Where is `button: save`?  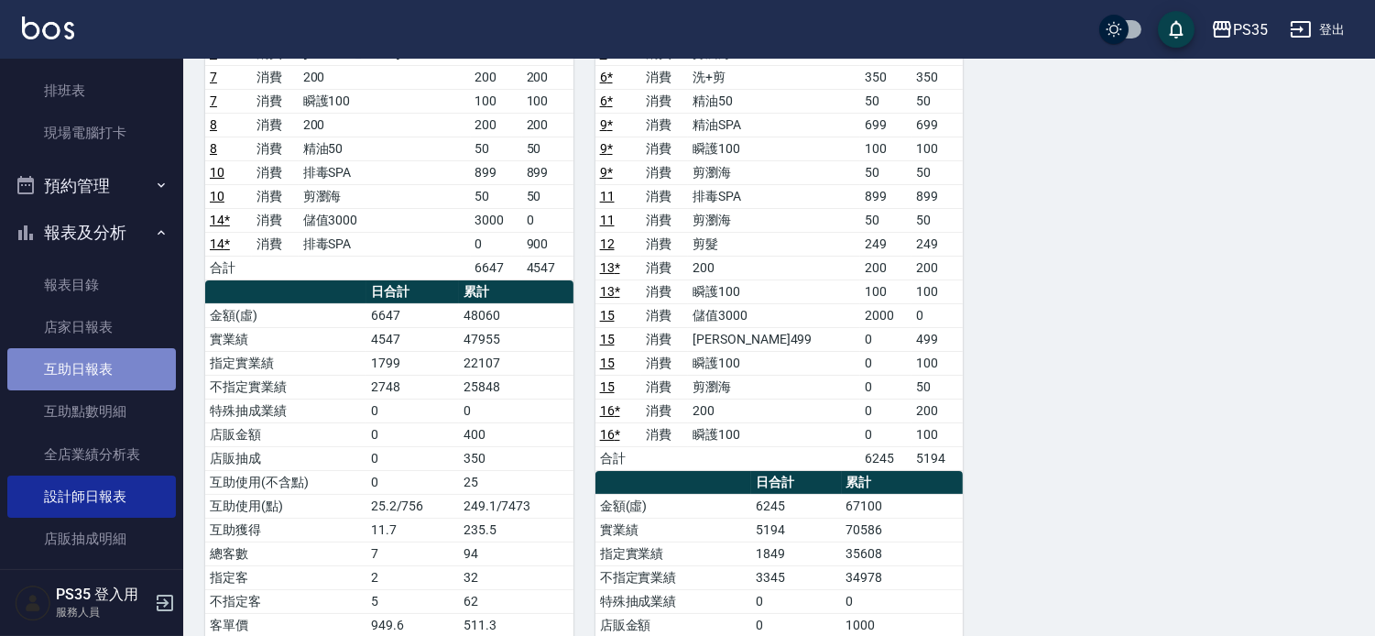
button: save is located at coordinates (1177, 29).